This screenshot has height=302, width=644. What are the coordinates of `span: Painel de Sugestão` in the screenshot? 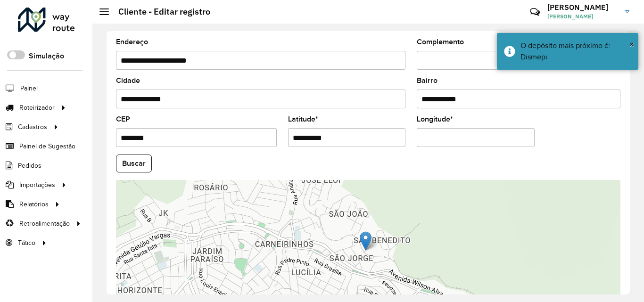 It's located at (47, 146).